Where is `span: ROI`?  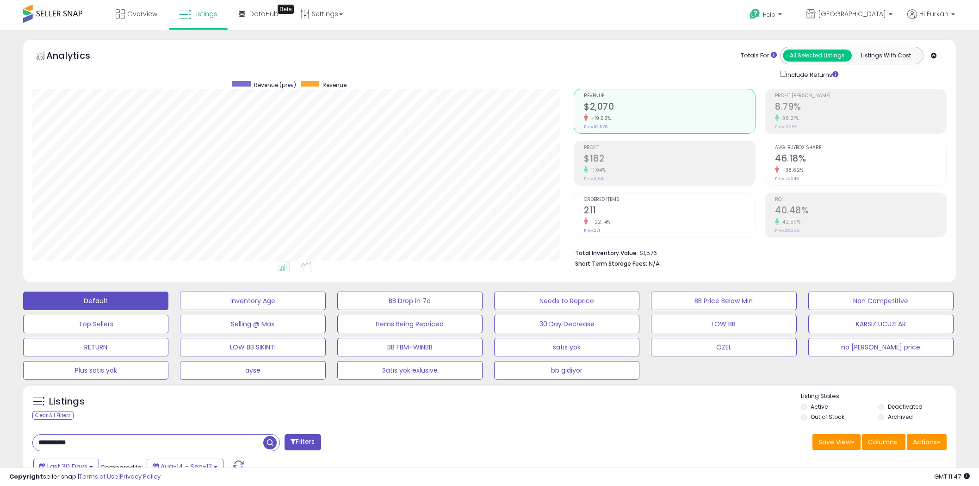
span: ROI is located at coordinates (861, 199).